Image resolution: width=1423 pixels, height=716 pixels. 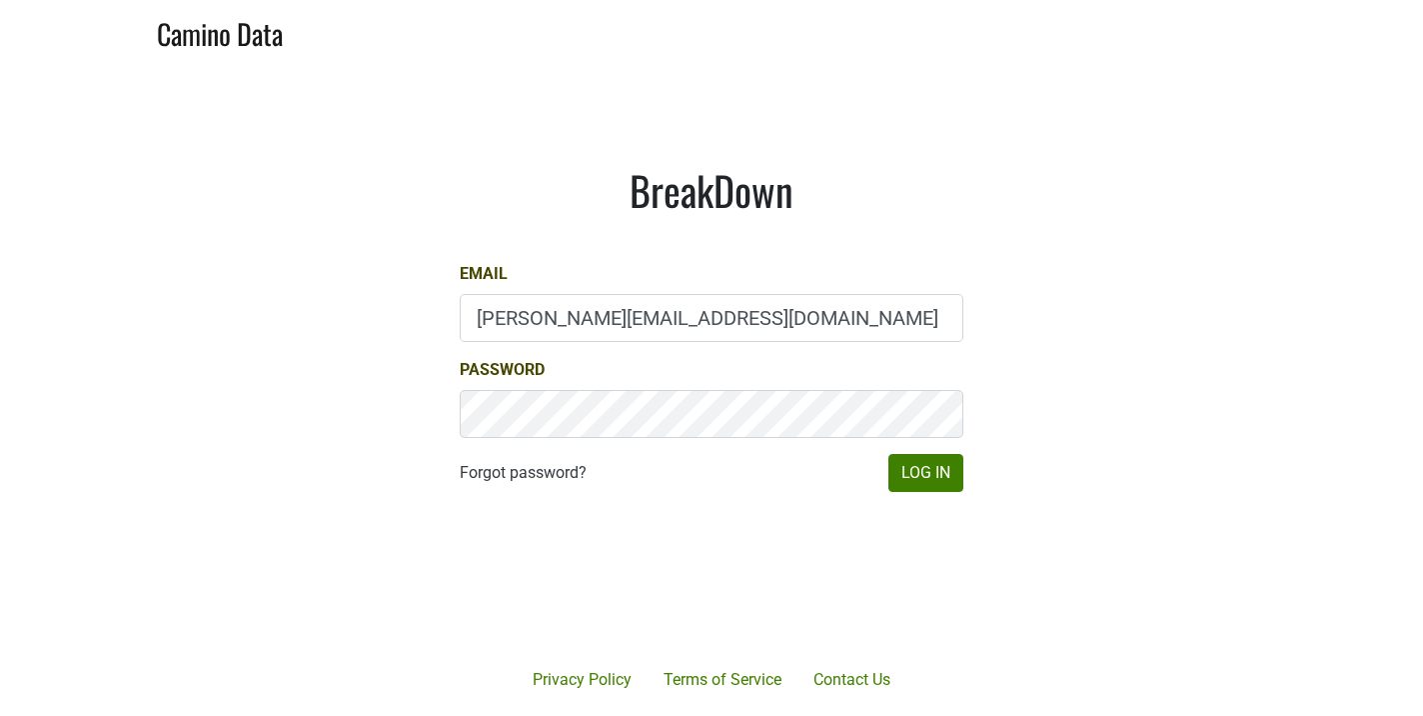 I want to click on a: Privacy Policy, so click(x=582, y=680).